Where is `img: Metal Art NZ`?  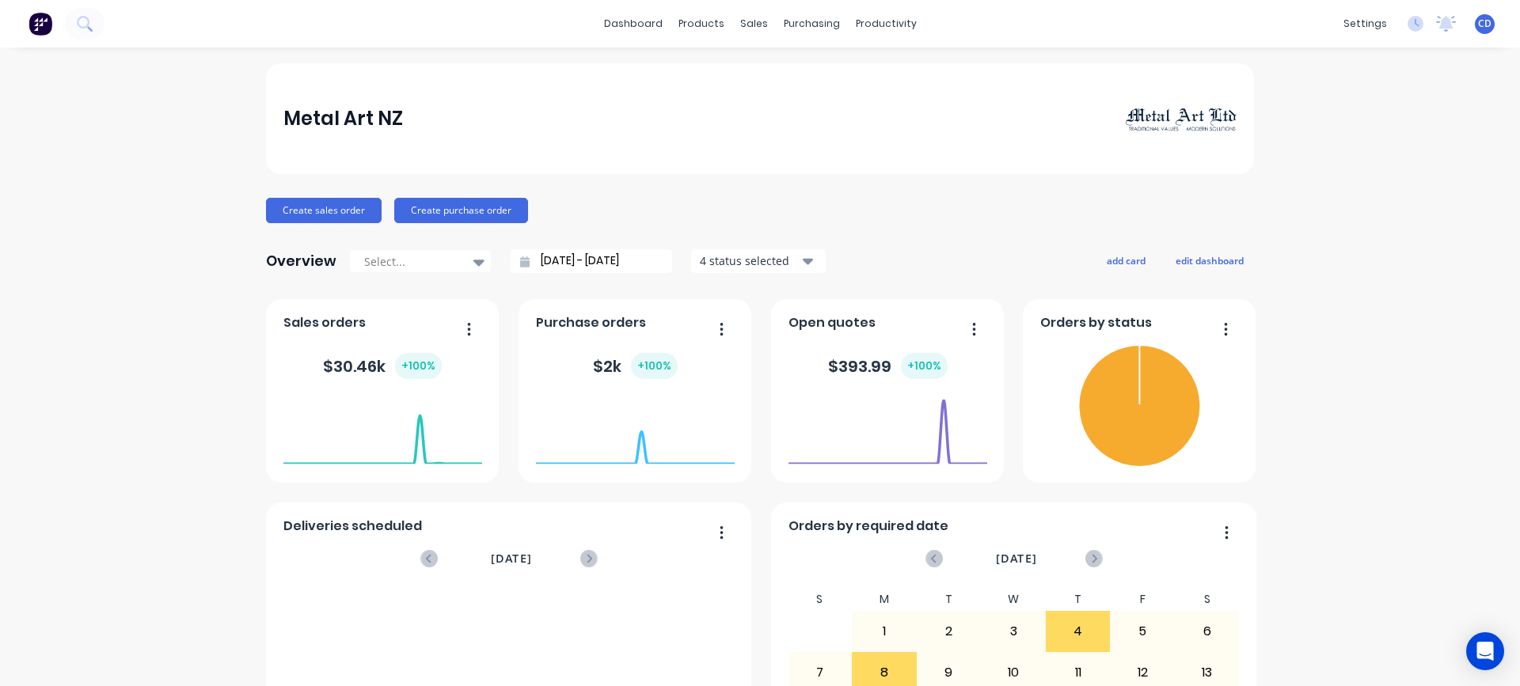 img: Metal Art NZ is located at coordinates (1181, 119).